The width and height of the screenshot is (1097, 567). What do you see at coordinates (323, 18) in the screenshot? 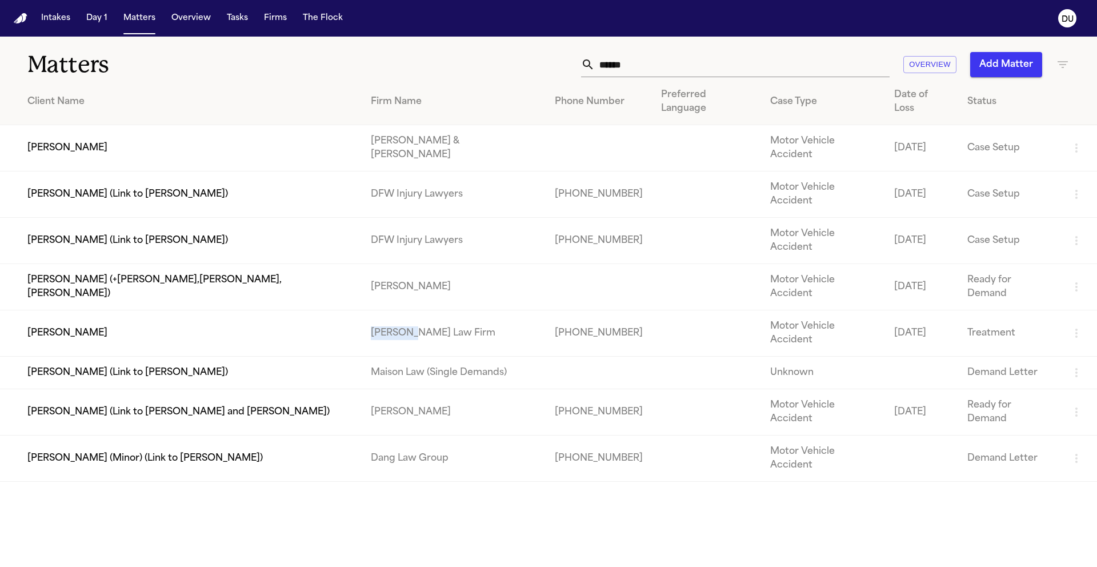
I see `a: The Flock` at bounding box center [323, 18].